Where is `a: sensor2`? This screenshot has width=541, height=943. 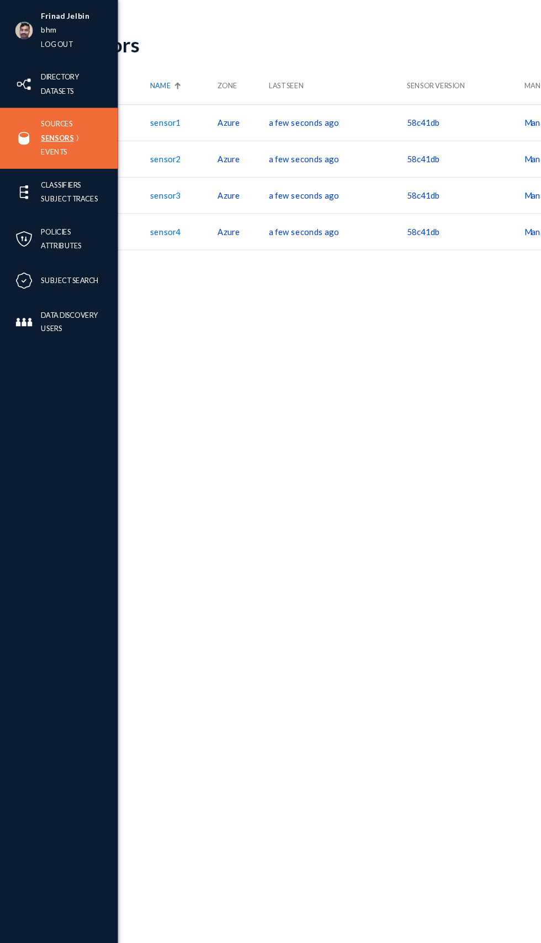 a: sensor2 is located at coordinates (156, 150).